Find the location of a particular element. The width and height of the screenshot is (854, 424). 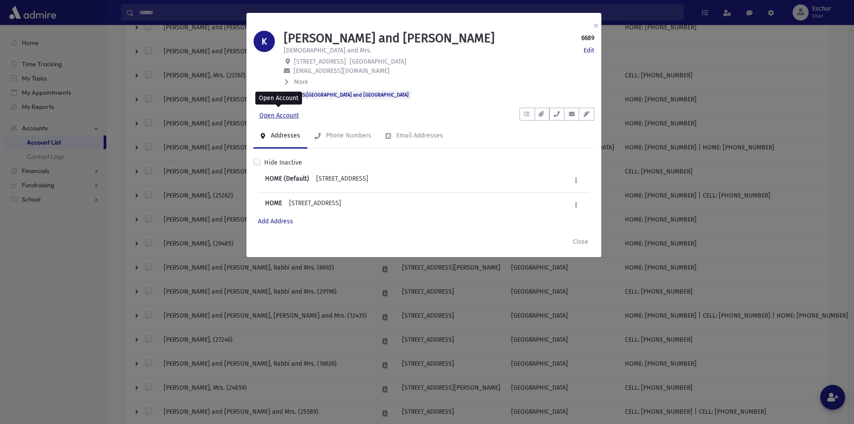

div: Email Addresses is located at coordinates (419, 135).